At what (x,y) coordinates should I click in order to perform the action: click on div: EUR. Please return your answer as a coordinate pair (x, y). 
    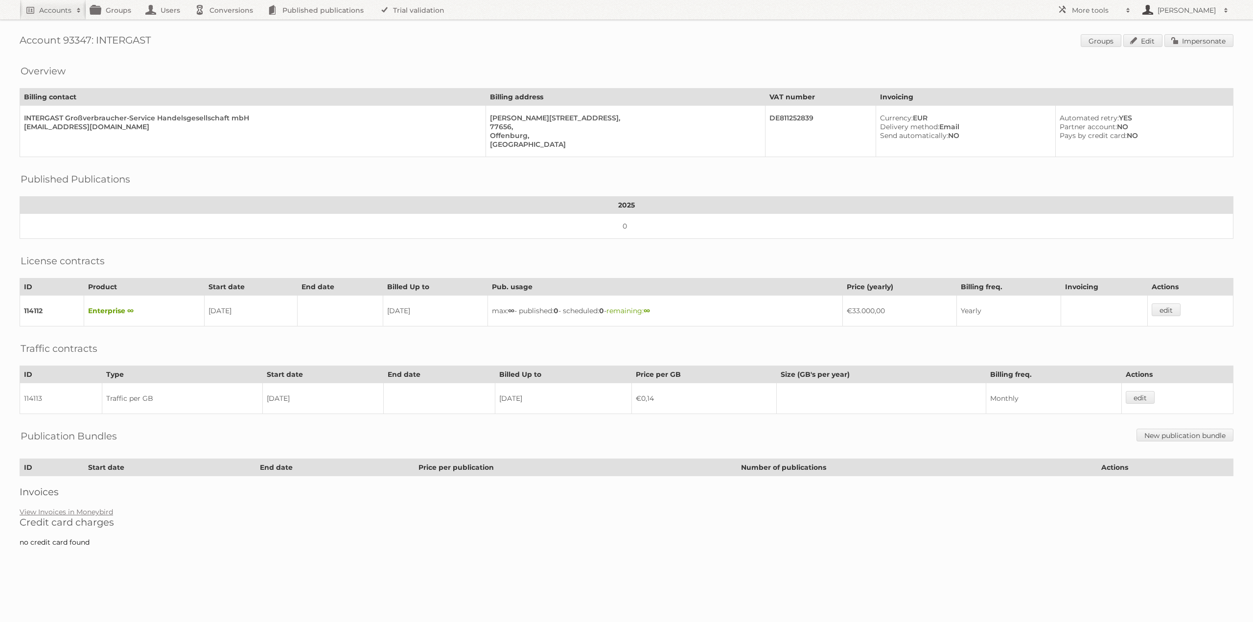
    Looking at the image, I should click on (964, 118).